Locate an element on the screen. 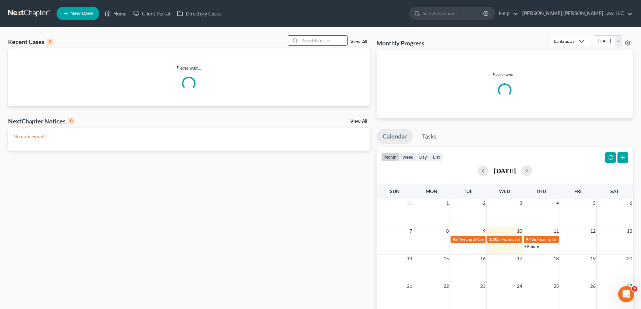  a: Directory Cases is located at coordinates (199, 13).